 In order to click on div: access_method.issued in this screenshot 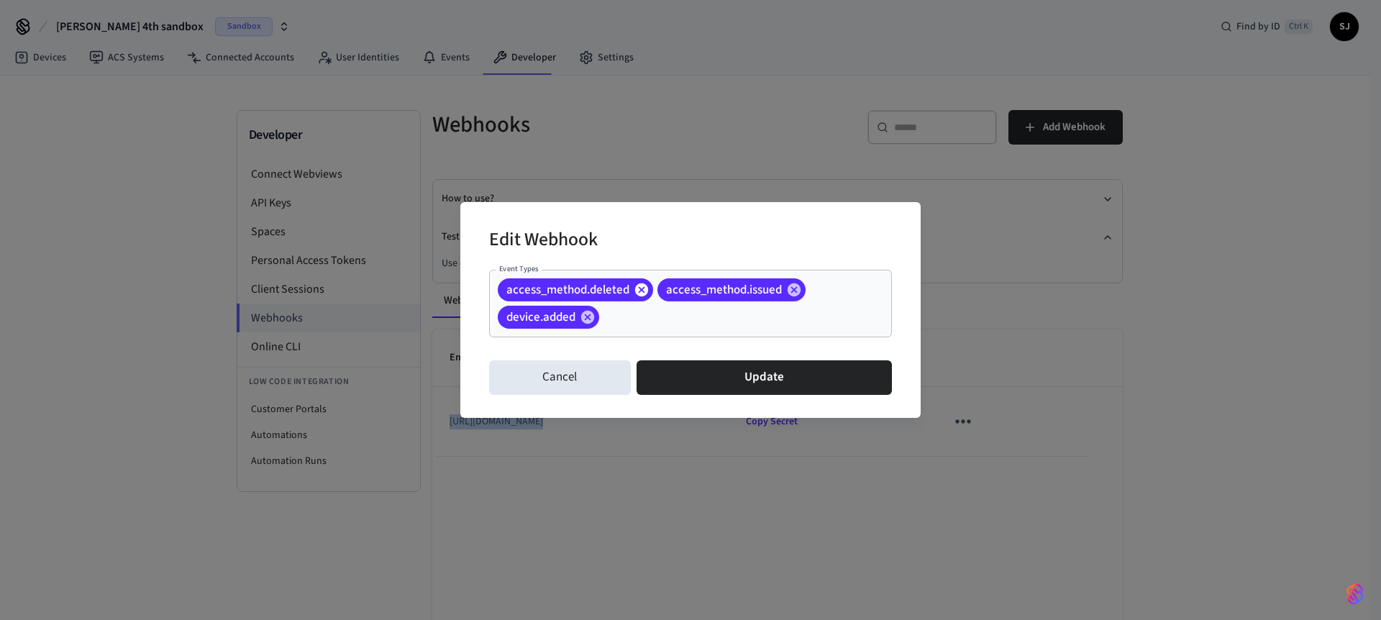, I will do `click(732, 290)`.